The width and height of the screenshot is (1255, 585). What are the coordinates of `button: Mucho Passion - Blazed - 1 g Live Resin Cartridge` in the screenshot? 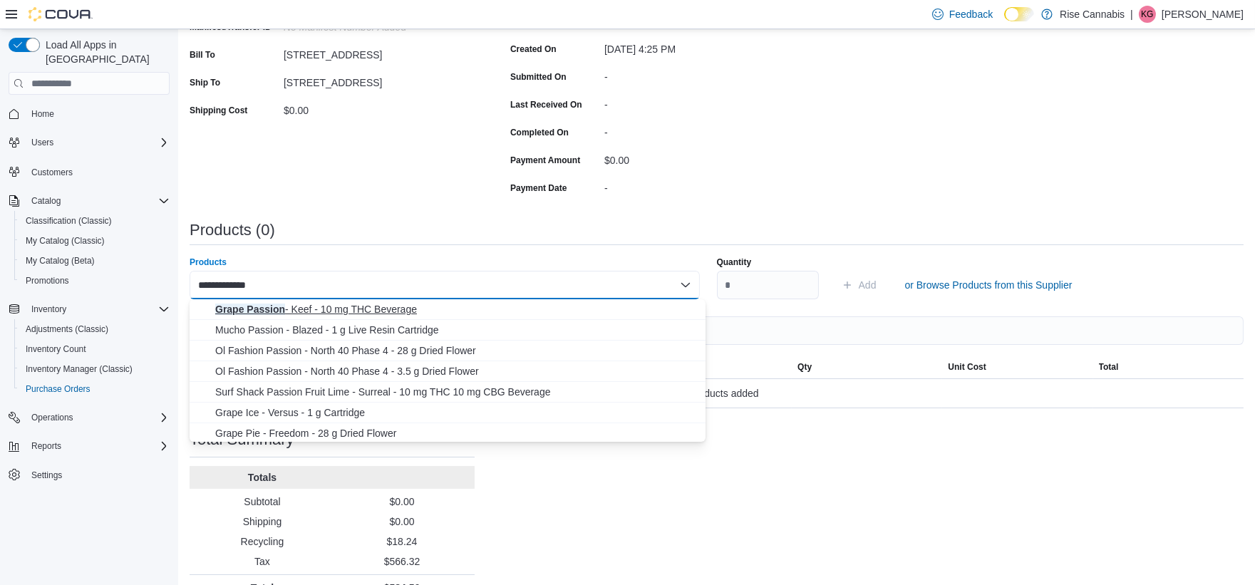 It's located at (448, 330).